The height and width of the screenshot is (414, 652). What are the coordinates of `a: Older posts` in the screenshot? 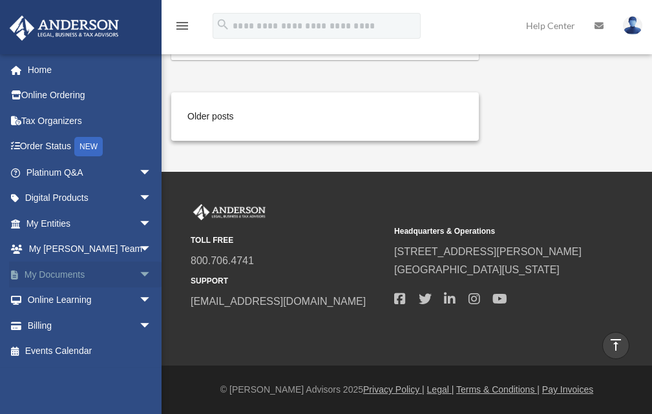 It's located at (249, 116).